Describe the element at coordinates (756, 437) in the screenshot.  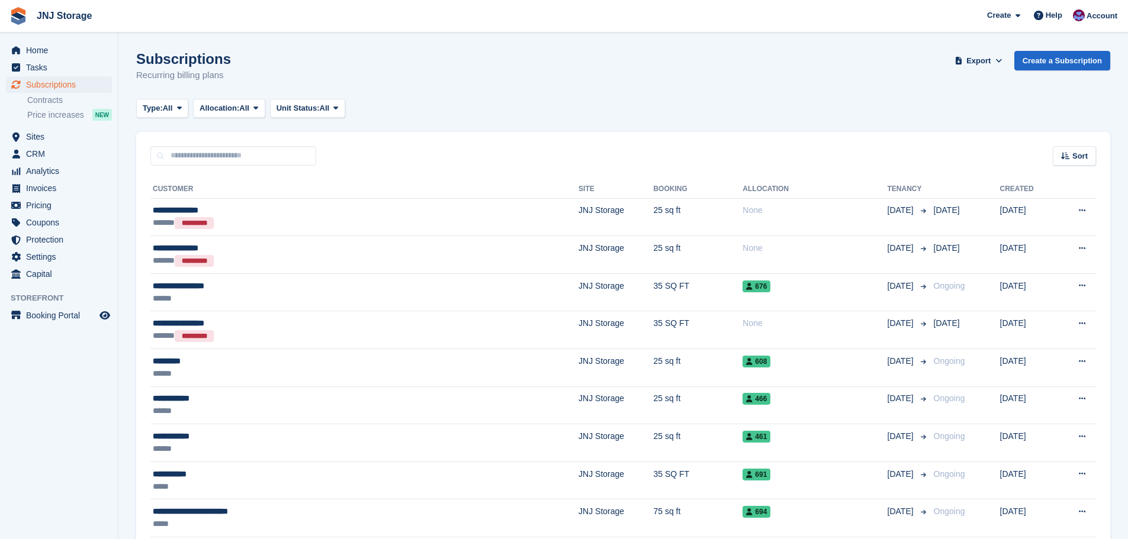
I see `span: 461` at that location.